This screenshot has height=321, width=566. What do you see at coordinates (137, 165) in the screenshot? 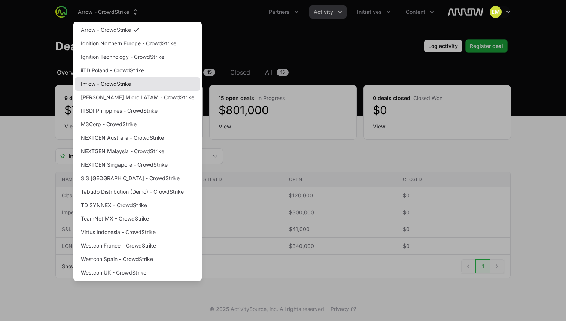
I see `a: NEXTGEN Singapore - CrowdStrike` at bounding box center [137, 165].